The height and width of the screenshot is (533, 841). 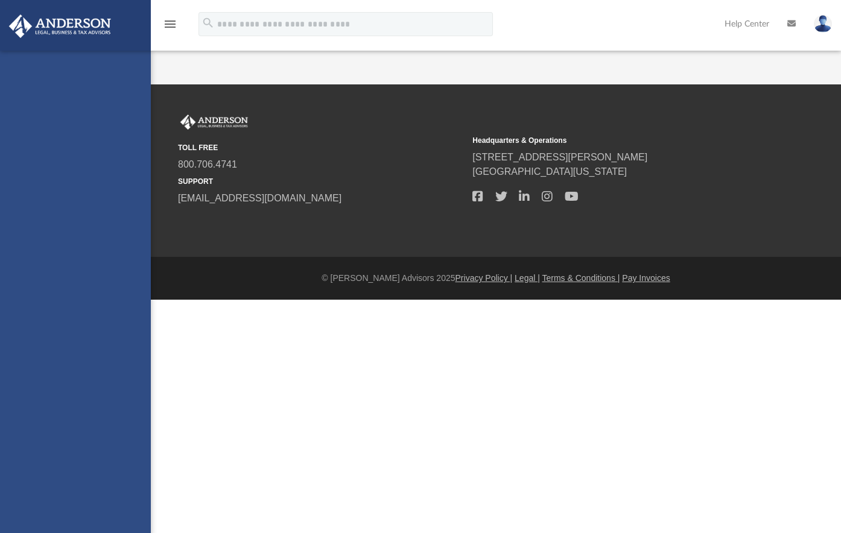 What do you see at coordinates (321, 148) in the screenshot?
I see `small: TOLL FREE` at bounding box center [321, 148].